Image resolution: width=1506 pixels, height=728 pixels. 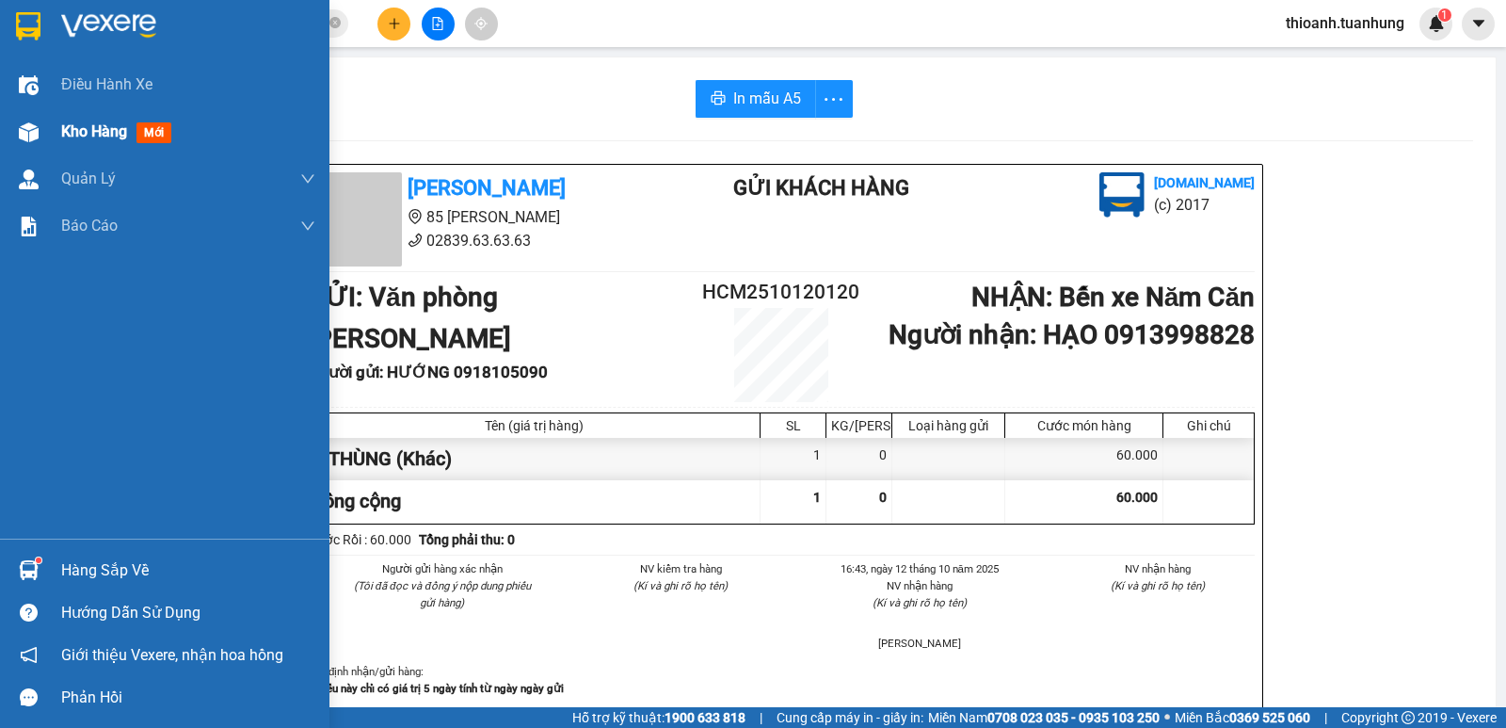 What do you see at coordinates (794, 459) in the screenshot?
I see `div: 1` at bounding box center [794, 459].